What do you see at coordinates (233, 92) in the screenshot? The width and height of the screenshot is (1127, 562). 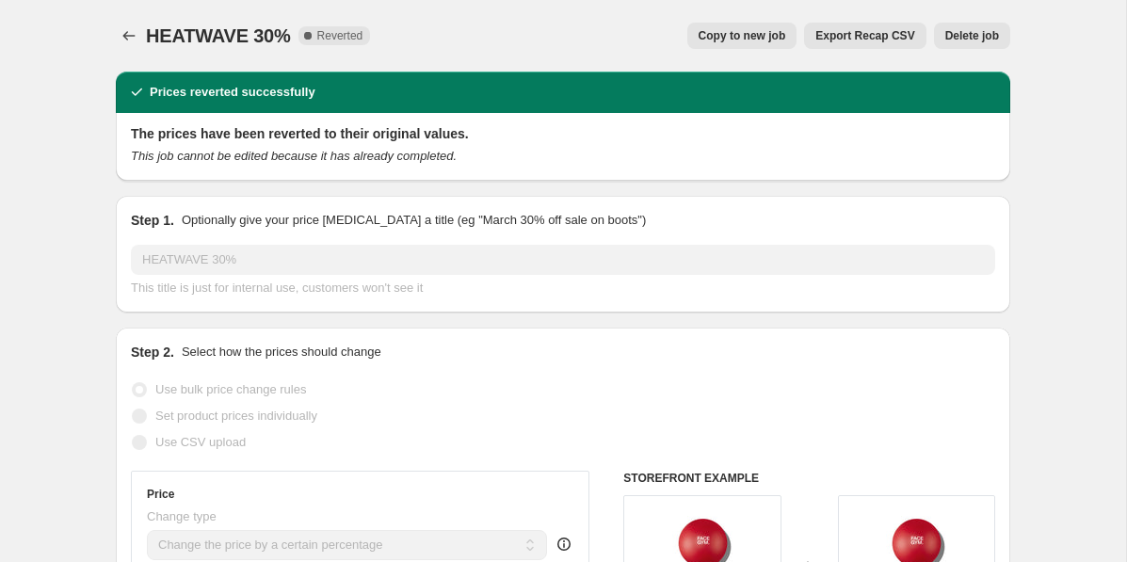 I see `h2: Prices reverted successfully` at bounding box center [233, 92].